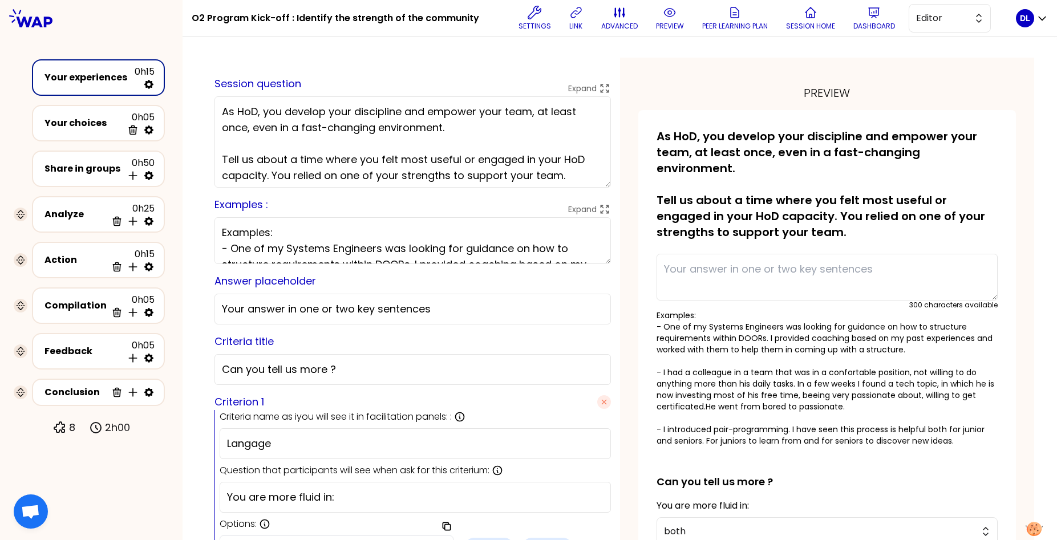 The width and height of the screenshot is (1057, 540). I want to click on p: Criteria name as iyou will see it in facilitation panels: :, so click(335, 417).